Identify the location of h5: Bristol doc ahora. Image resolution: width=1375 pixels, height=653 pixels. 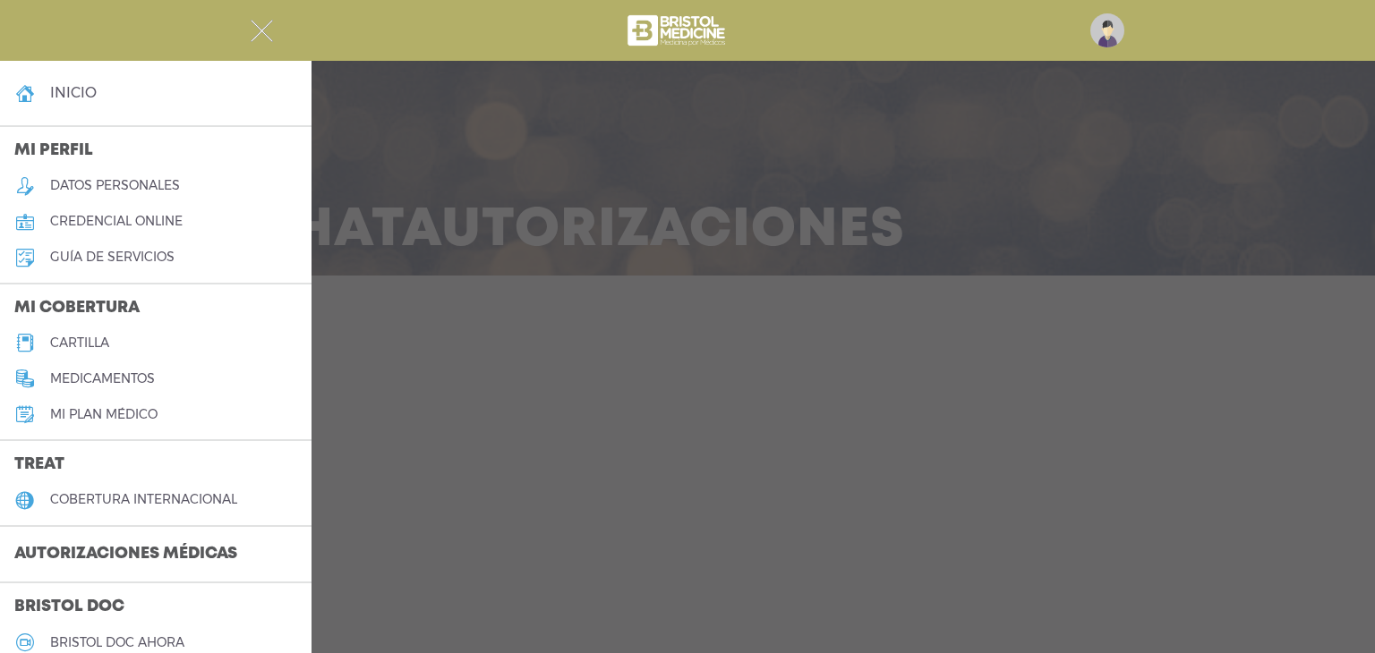
(117, 643).